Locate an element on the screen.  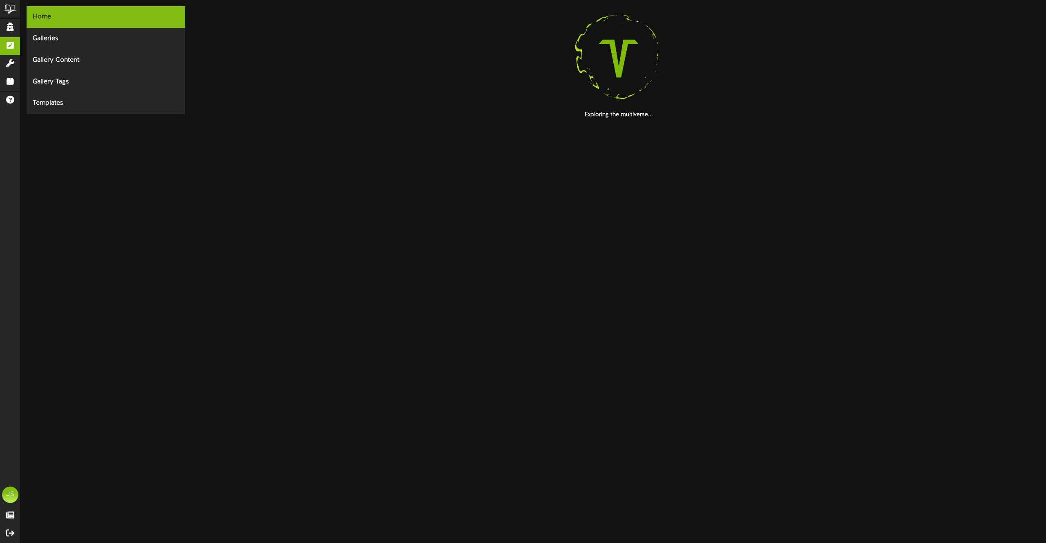
img: loading-spinner-3.png is located at coordinates (619, 58).